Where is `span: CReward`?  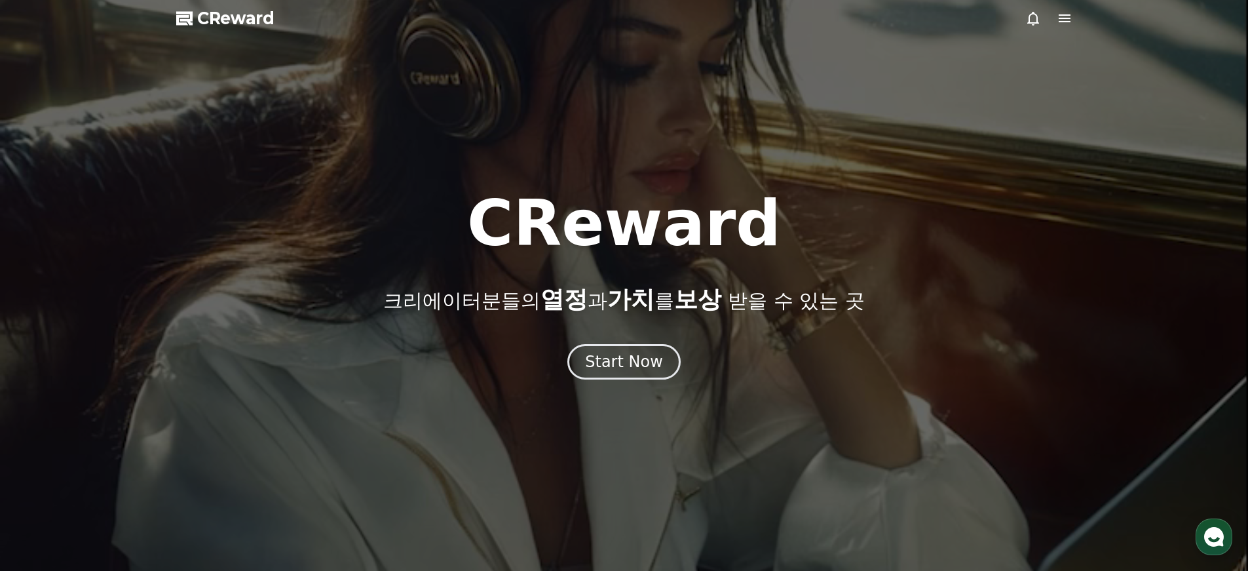
span: CReward is located at coordinates (236, 18).